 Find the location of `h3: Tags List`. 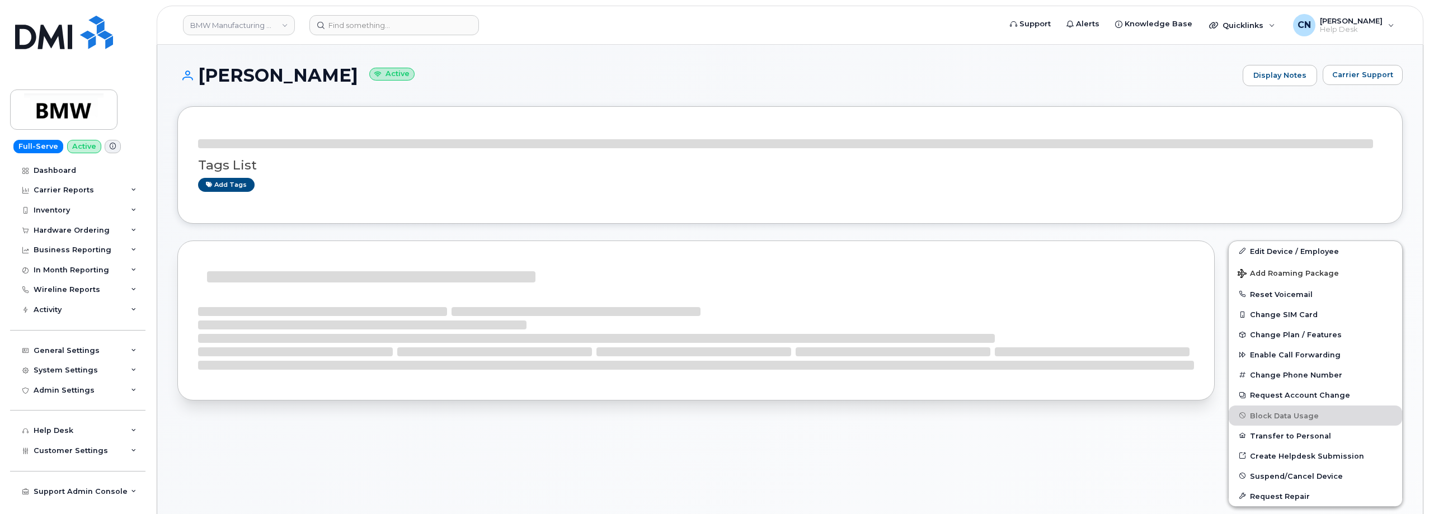

h3: Tags List is located at coordinates (790, 165).